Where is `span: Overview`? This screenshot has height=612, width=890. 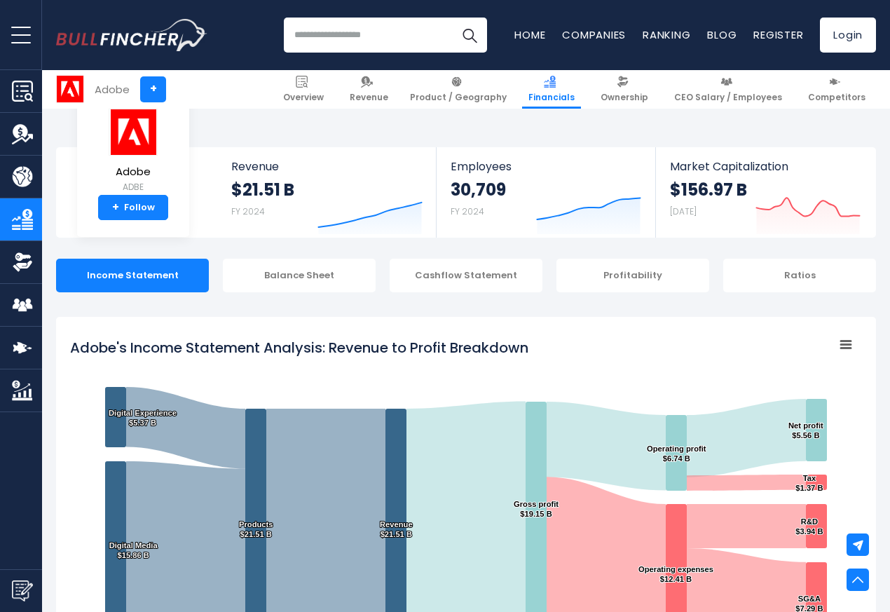 span: Overview is located at coordinates (303, 97).